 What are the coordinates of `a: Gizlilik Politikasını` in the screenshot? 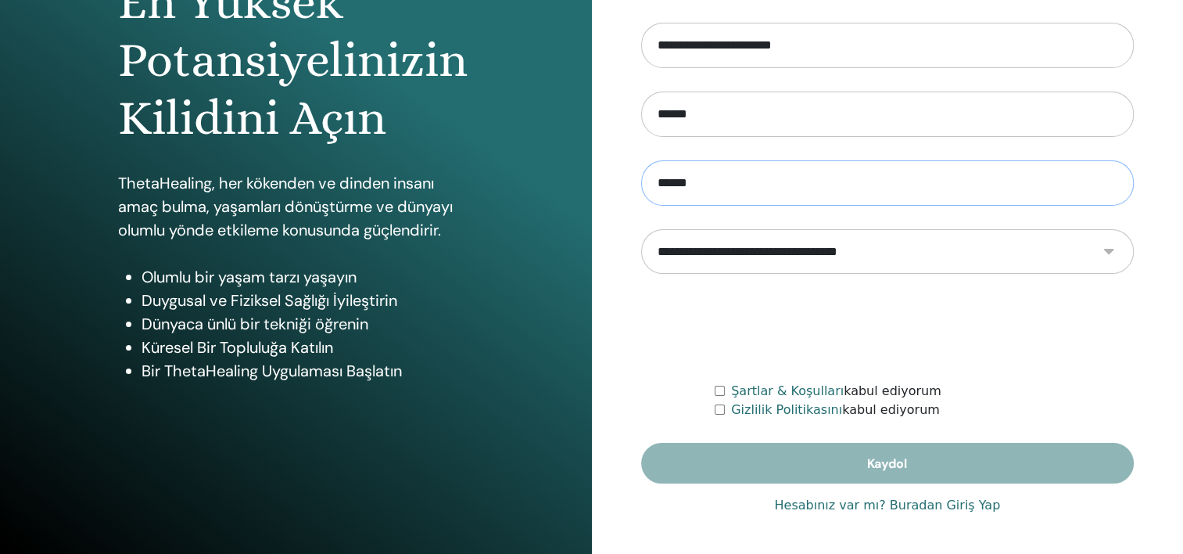 It's located at (787, 409).